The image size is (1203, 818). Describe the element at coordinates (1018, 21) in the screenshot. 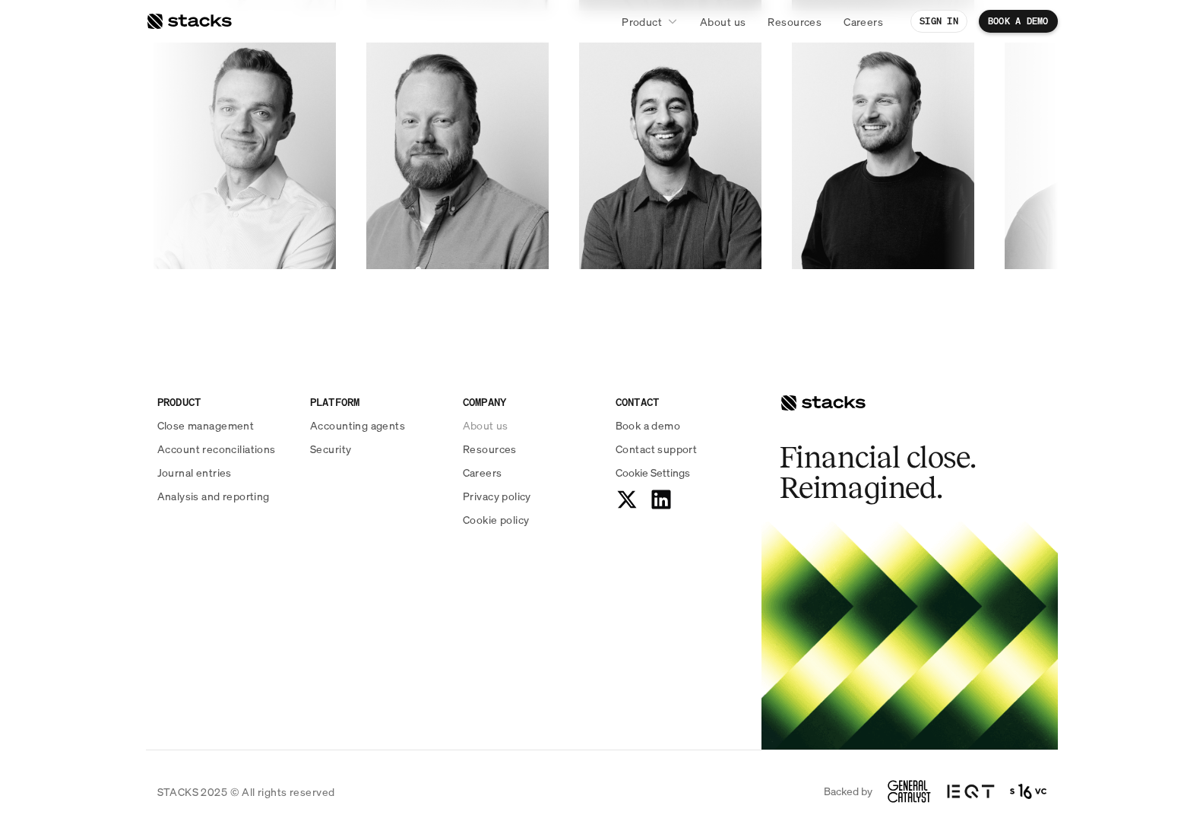

I see `a: BOOK A DEMO` at that location.